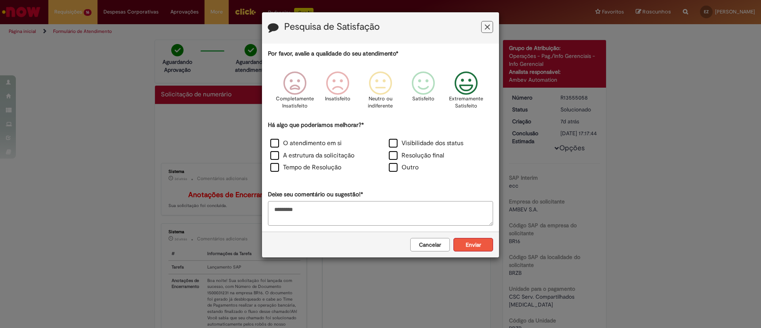 This screenshot has height=328, width=761. Describe the element at coordinates (312, 155) in the screenshot. I see `label: A estrutura da solicitação` at that location.